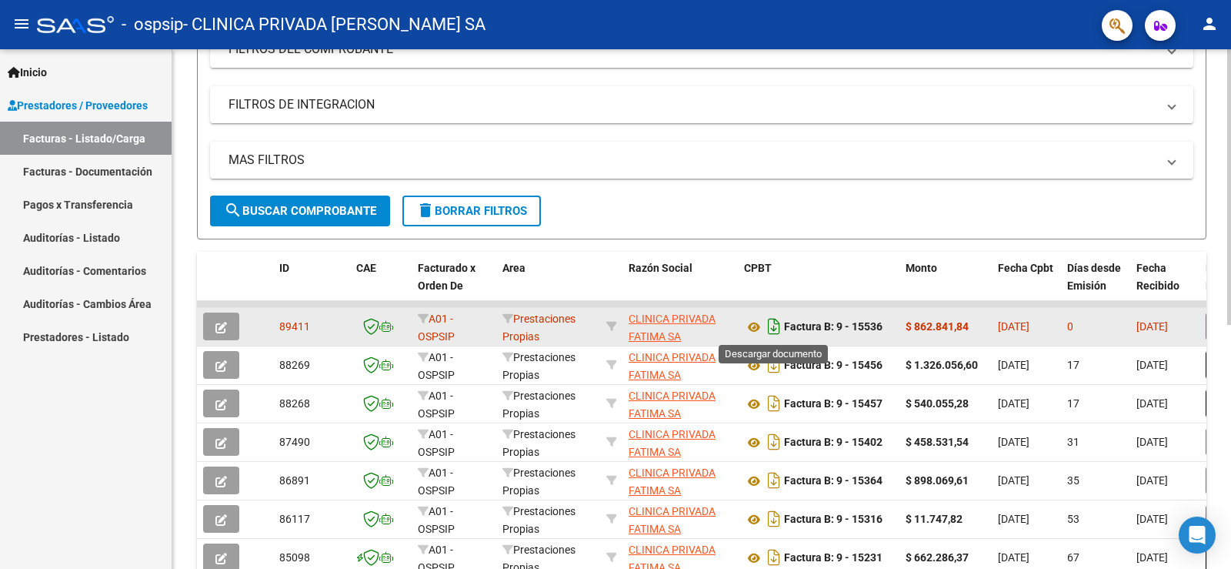  Describe the element at coordinates (937, 480) in the screenshot. I see `strong: $ 898.069,61` at that location.